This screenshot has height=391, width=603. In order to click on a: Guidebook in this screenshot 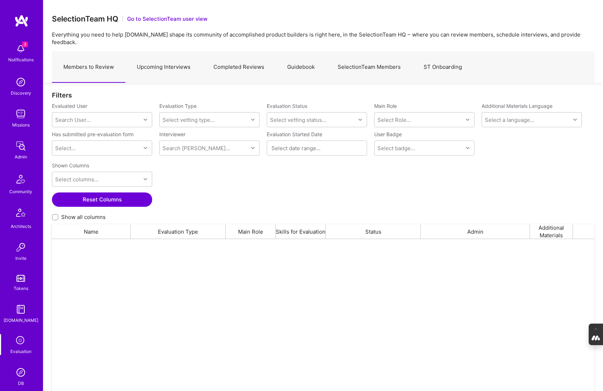, I will do `click(301, 67)`.